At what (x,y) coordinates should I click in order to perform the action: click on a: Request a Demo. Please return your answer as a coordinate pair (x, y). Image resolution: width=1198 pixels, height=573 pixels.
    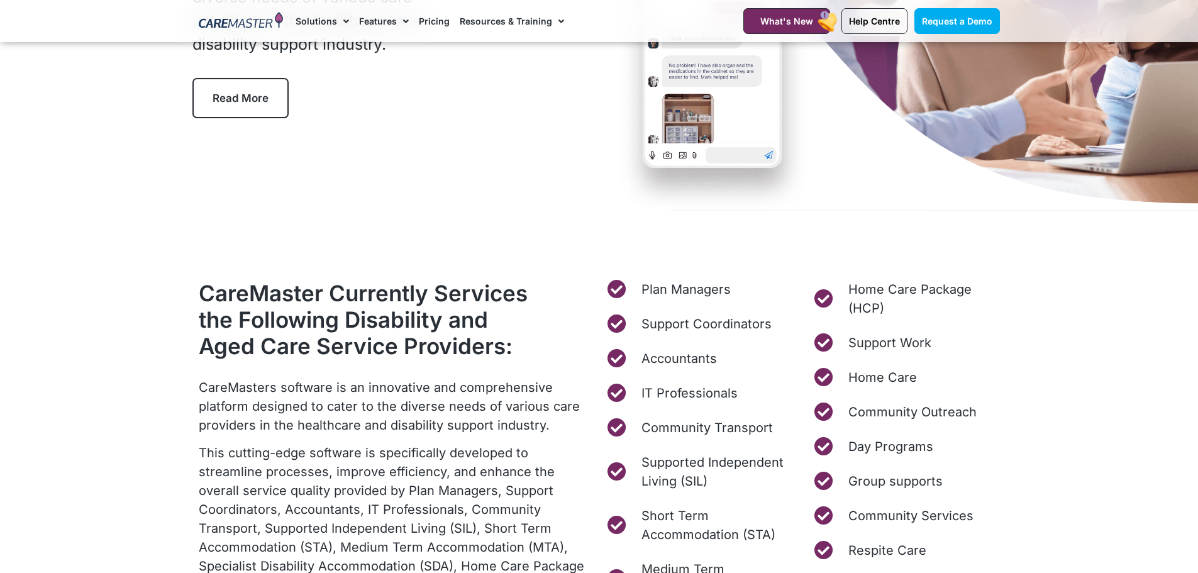
    Looking at the image, I should click on (957, 21).